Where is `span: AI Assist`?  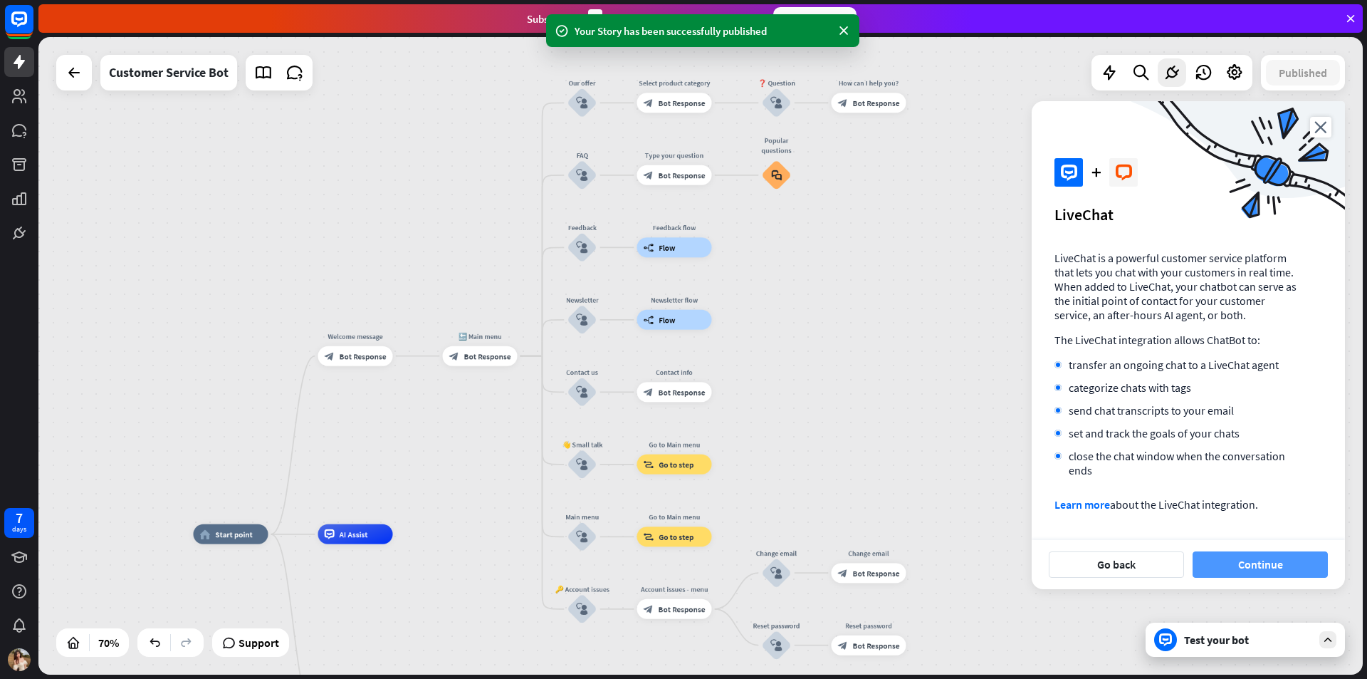 span: AI Assist is located at coordinates (354, 534).